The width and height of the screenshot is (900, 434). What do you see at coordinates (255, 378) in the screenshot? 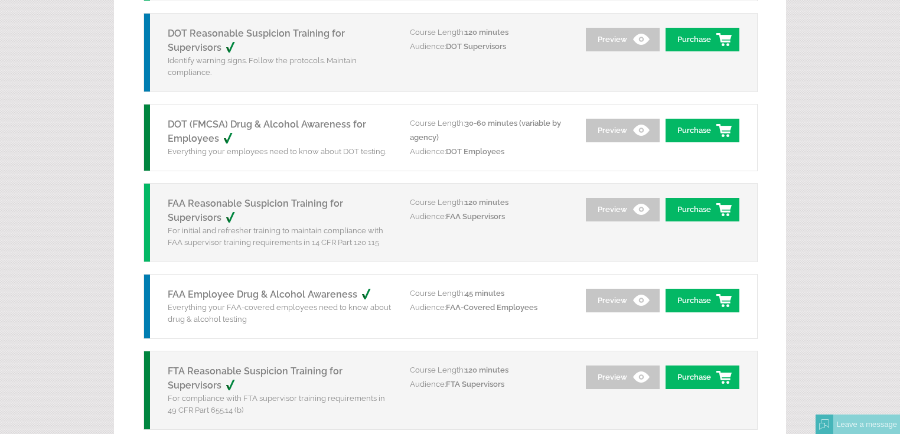
I see `a: FTA Reasonable Suspicion Training for Supervisors` at bounding box center [255, 378].